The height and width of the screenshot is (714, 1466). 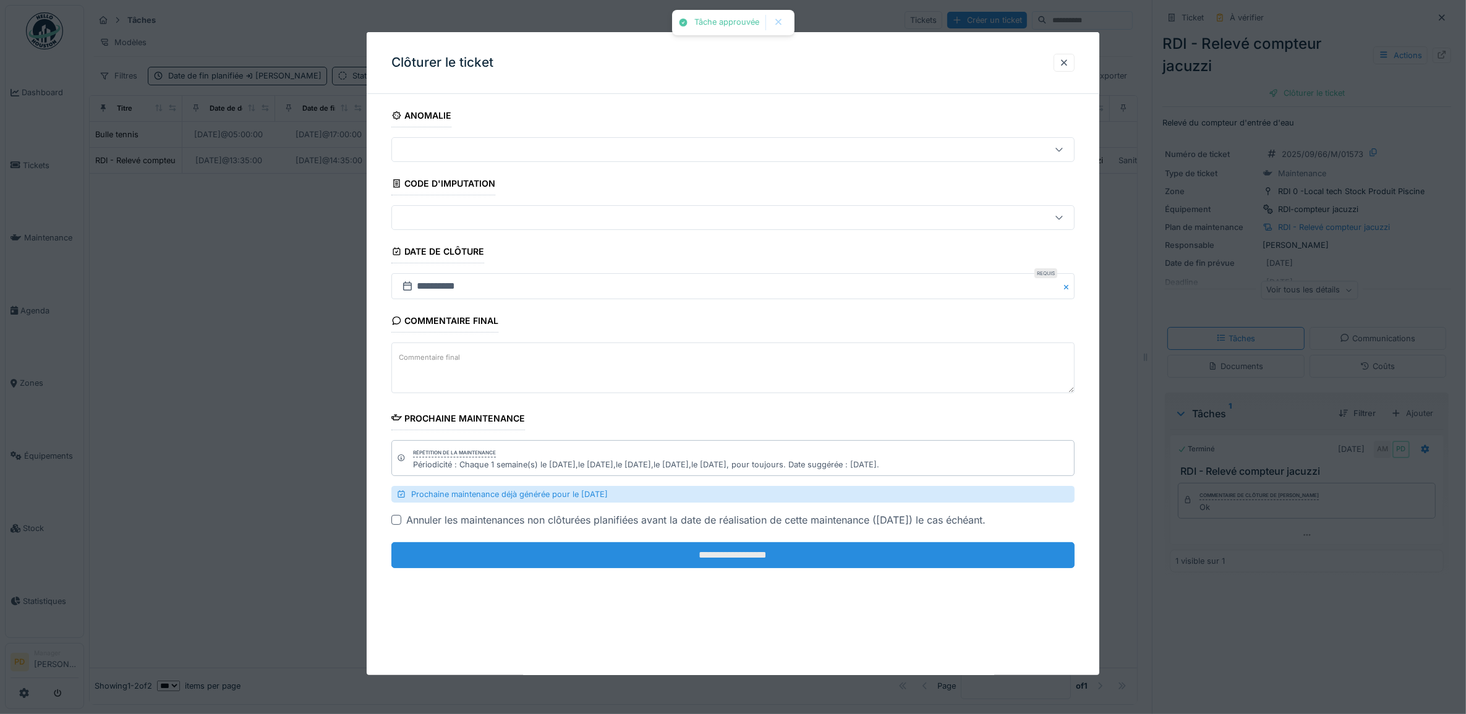 What do you see at coordinates (422, 117) in the screenshot?
I see `div: Anomalie` at bounding box center [422, 117].